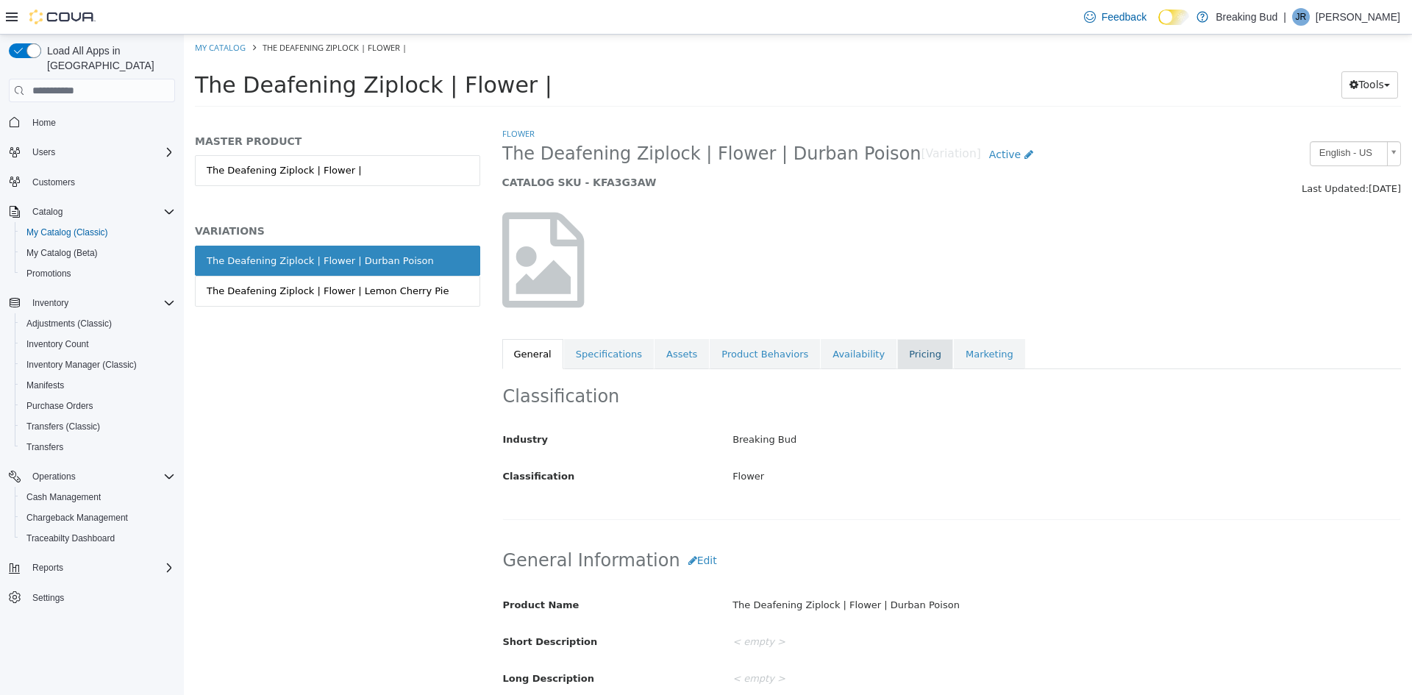  I want to click on a: My Catalog, so click(36, 13).